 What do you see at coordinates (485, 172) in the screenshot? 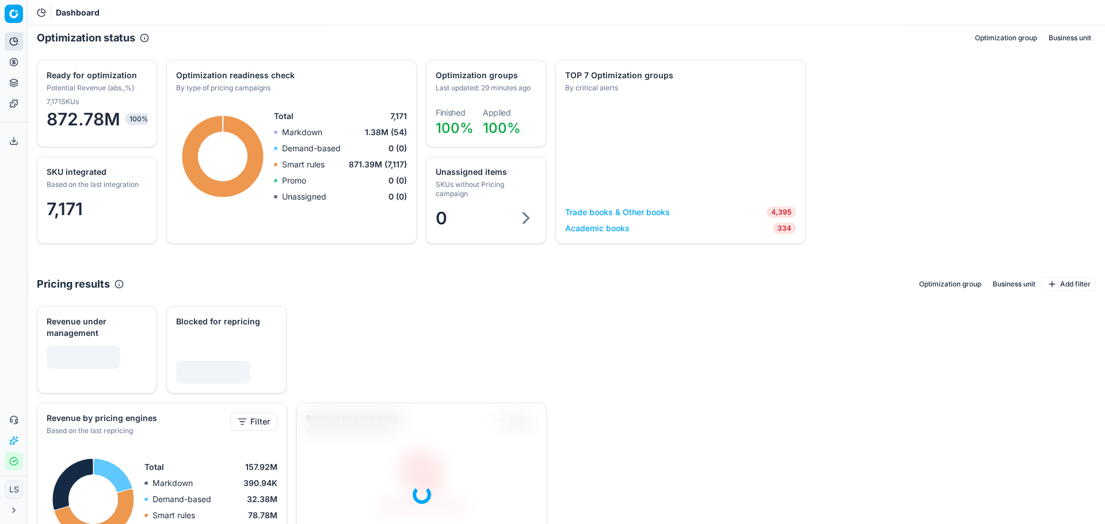
I see `div: Unassigned items` at bounding box center [485, 172].